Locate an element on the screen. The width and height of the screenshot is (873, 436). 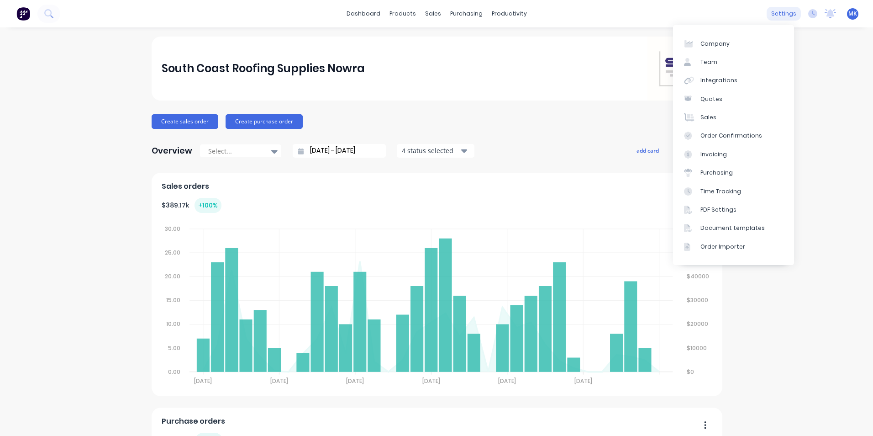
tspan: 25.00 is located at coordinates (173, 252).